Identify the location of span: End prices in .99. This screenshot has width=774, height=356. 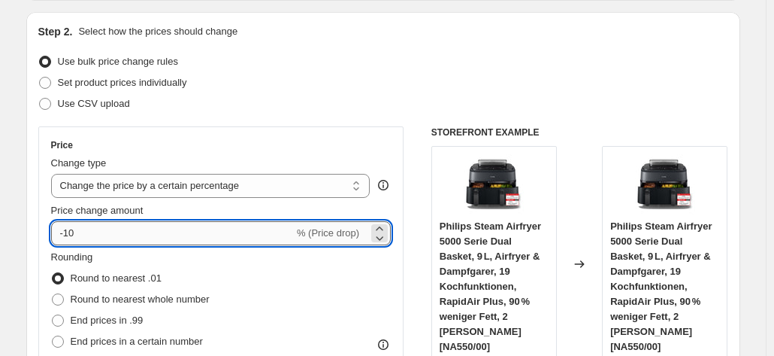
(107, 320).